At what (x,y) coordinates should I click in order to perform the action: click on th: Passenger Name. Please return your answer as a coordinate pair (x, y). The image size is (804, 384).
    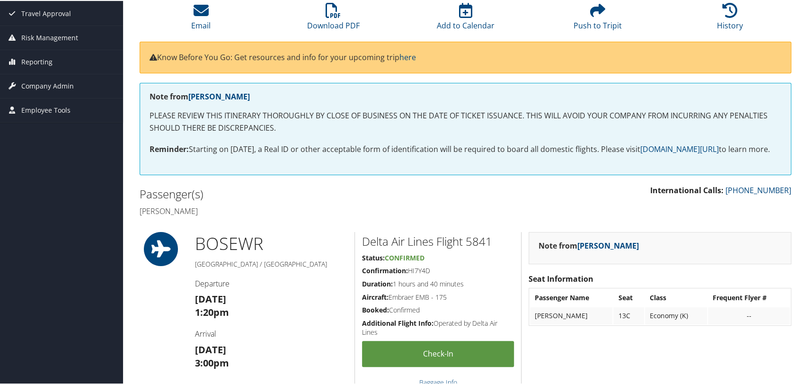
    Looking at the image, I should click on (571, 297).